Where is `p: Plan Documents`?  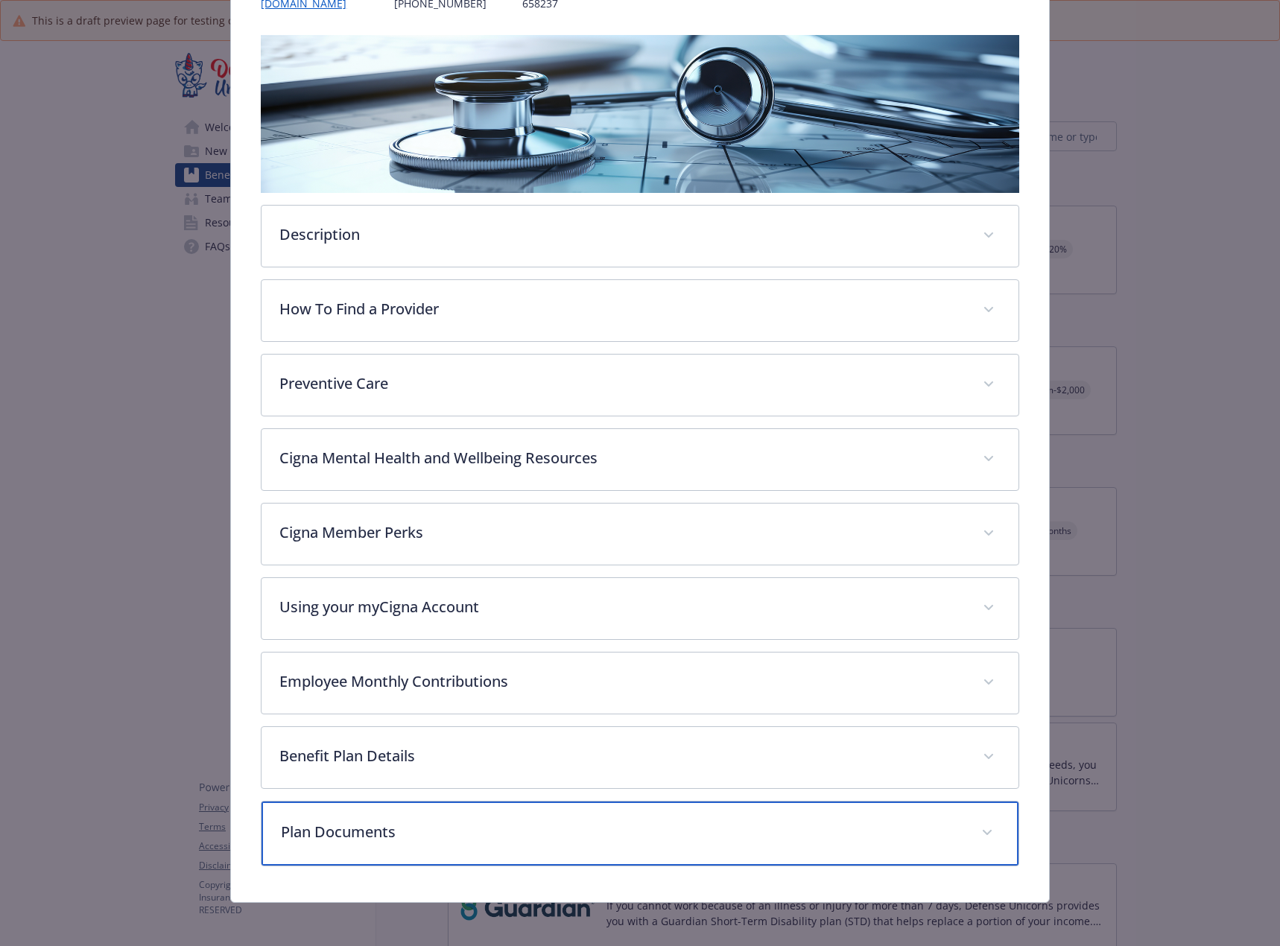
p: Plan Documents is located at coordinates (622, 832).